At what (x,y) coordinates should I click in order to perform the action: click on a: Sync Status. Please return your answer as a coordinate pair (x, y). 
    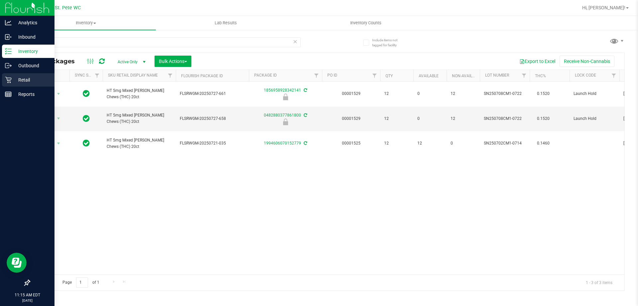
    Looking at the image, I should click on (87, 75).